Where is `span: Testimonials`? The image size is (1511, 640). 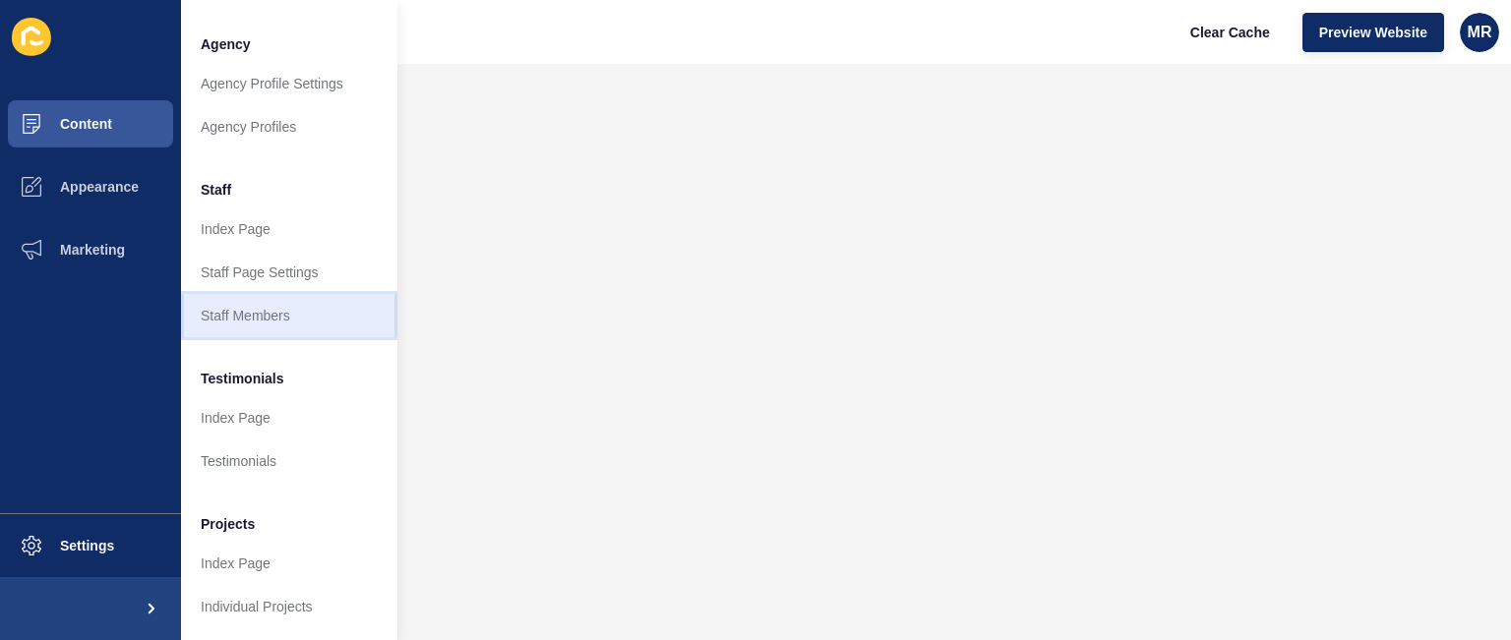
span: Testimonials is located at coordinates (242, 379).